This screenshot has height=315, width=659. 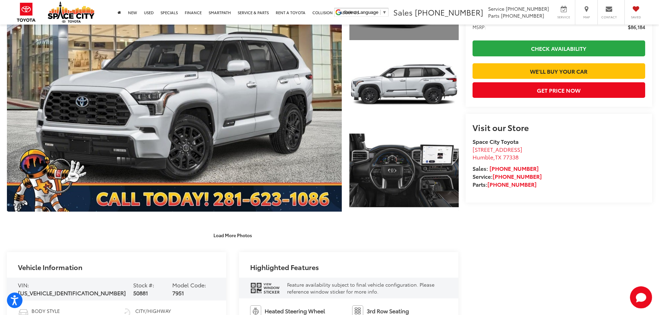 I want to click on button: Load More Photos, so click(x=232, y=235).